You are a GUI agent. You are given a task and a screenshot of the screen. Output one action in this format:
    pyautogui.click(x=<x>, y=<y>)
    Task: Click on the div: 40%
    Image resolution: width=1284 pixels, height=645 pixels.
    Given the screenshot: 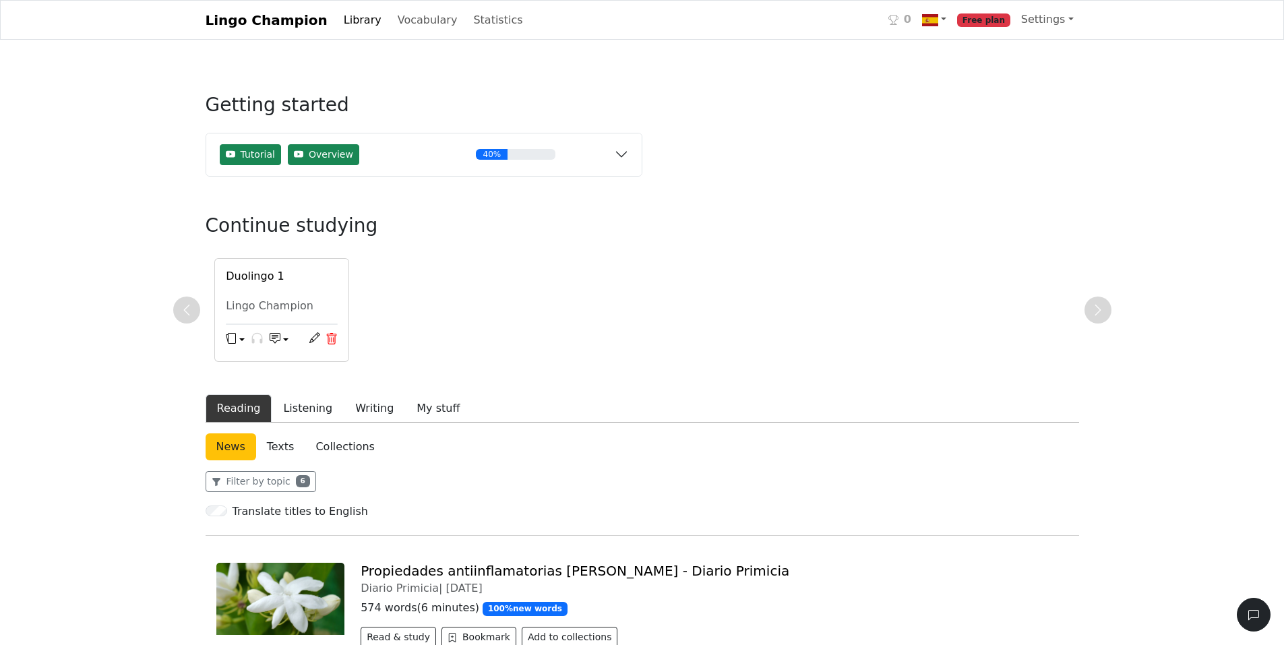 What is the action you would take?
    pyautogui.click(x=491, y=154)
    